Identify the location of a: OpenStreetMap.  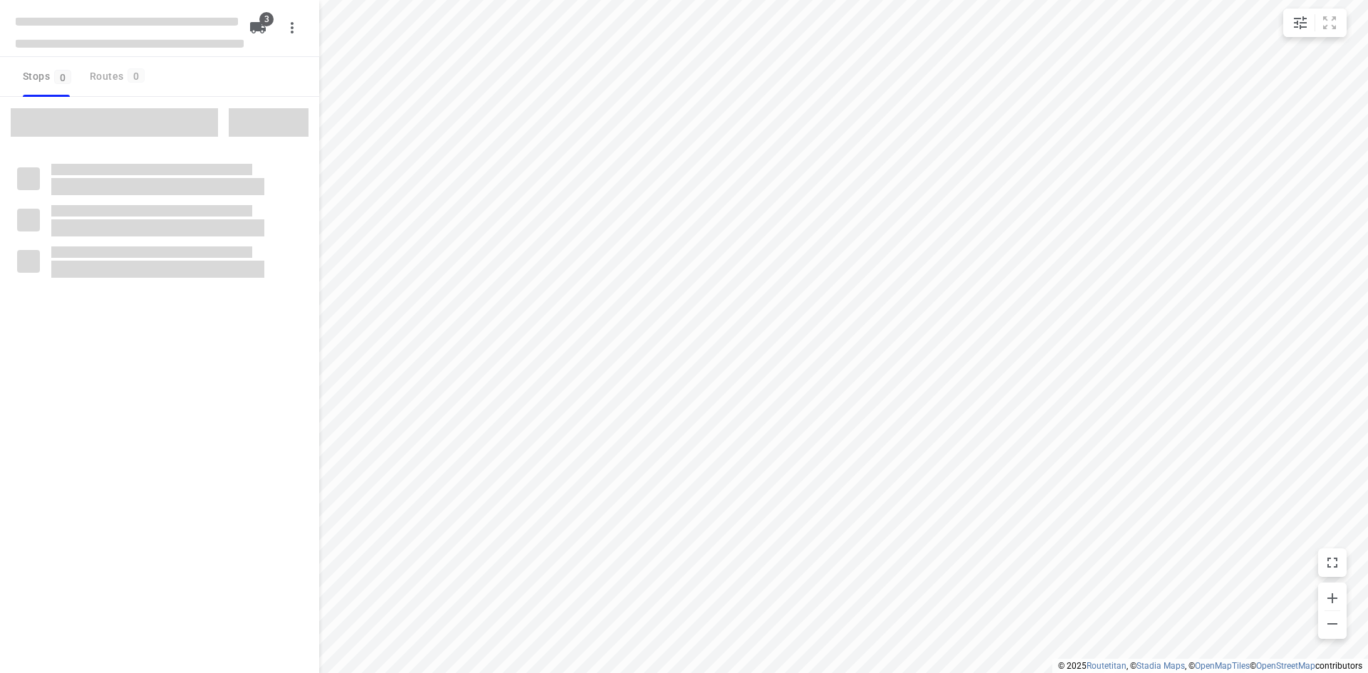
(1285, 666).